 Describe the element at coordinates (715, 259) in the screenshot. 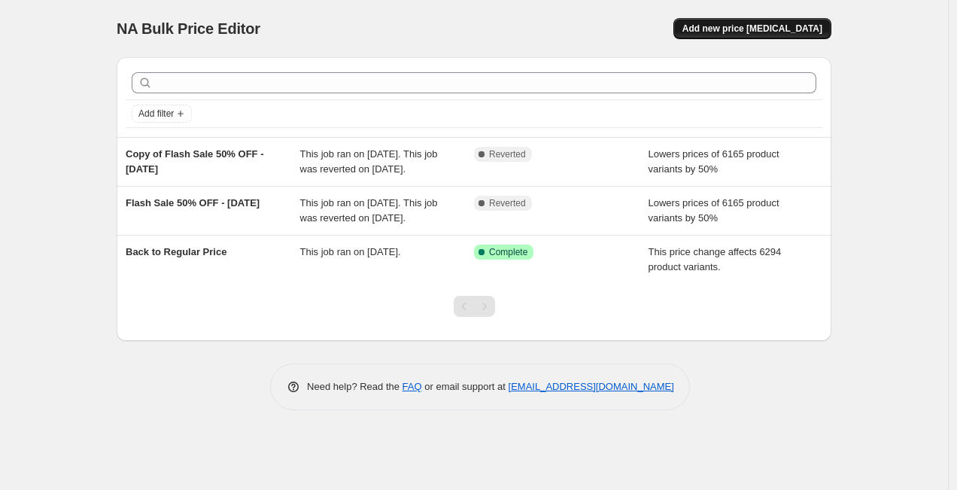

I see `span: This price change affects 6294 product variants.` at that location.